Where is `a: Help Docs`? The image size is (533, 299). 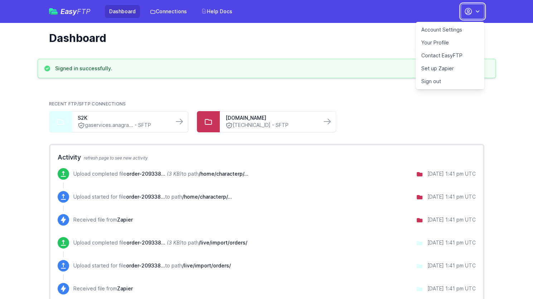 a: Help Docs is located at coordinates (217, 11).